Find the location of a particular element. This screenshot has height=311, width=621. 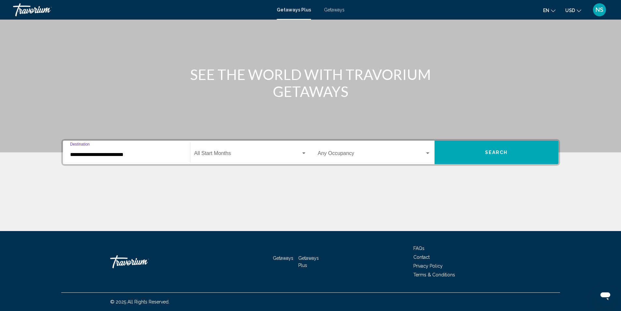

span: Contact is located at coordinates (422, 257).